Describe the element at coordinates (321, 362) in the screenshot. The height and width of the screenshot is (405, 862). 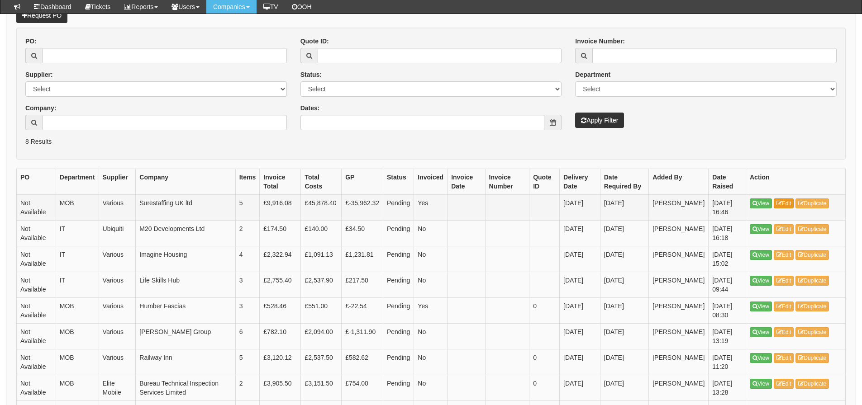
I see `td: £2,537.50` at that location.